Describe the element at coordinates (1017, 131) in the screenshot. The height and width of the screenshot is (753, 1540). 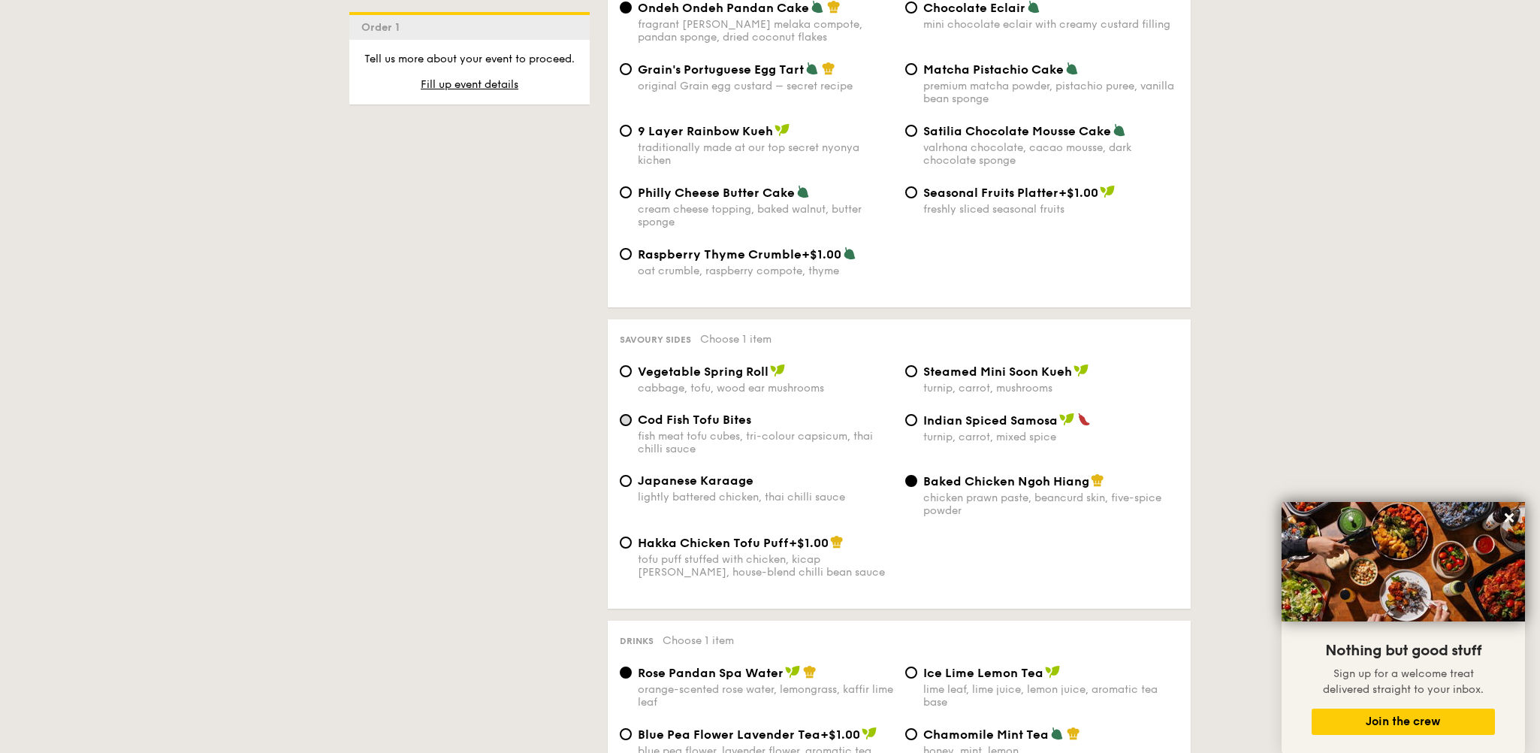
I see `span: Satilia Chocolate Mousse Cake` at that location.